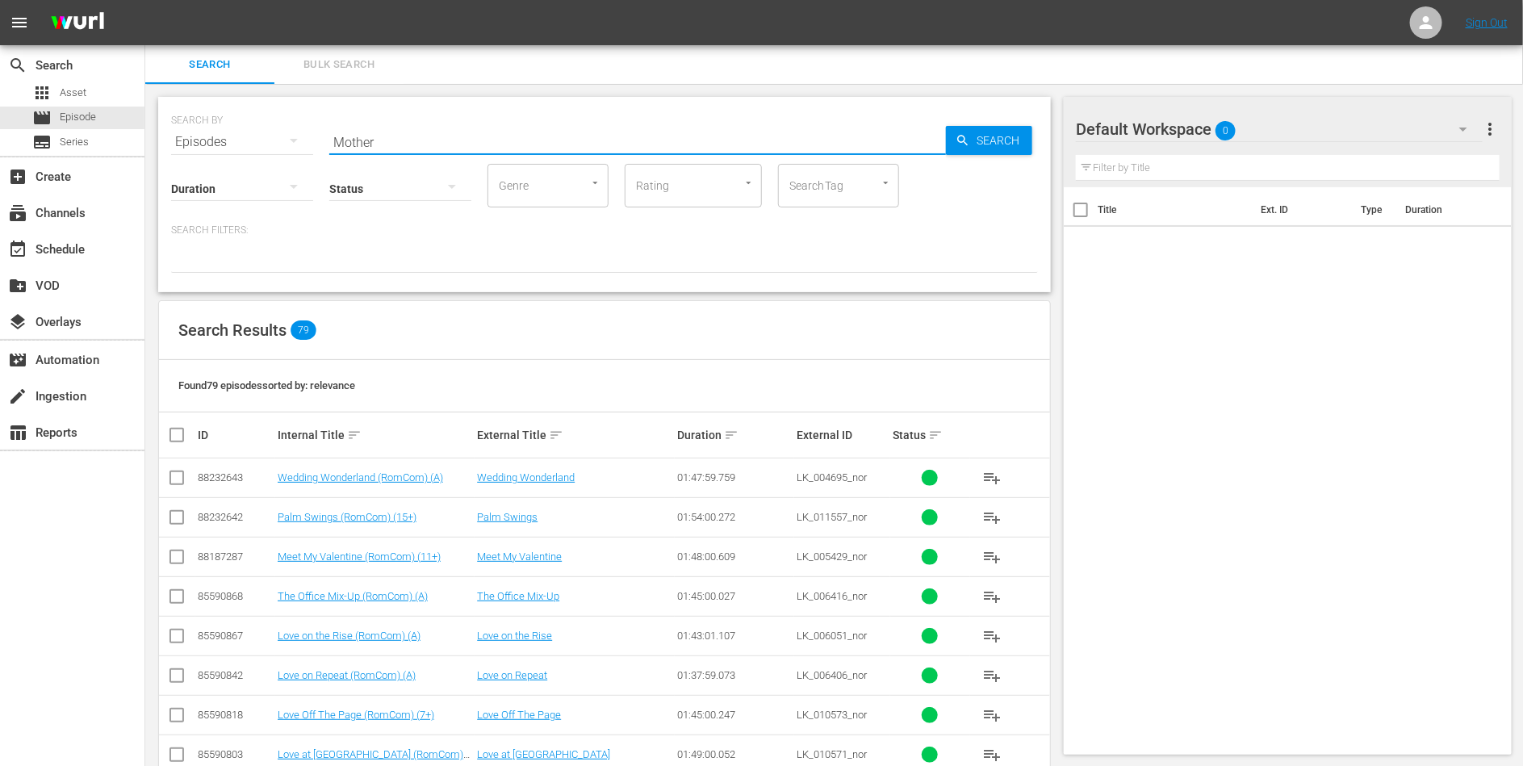  I want to click on div: 88232643, so click(235, 477).